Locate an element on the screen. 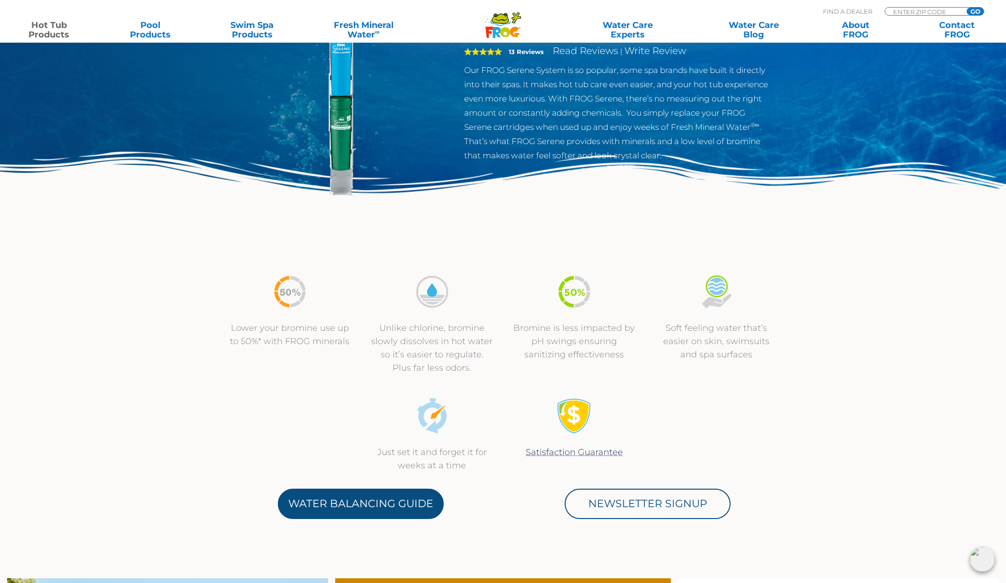 This screenshot has height=583, width=1006. input: Zip Code Form is located at coordinates (924, 11).